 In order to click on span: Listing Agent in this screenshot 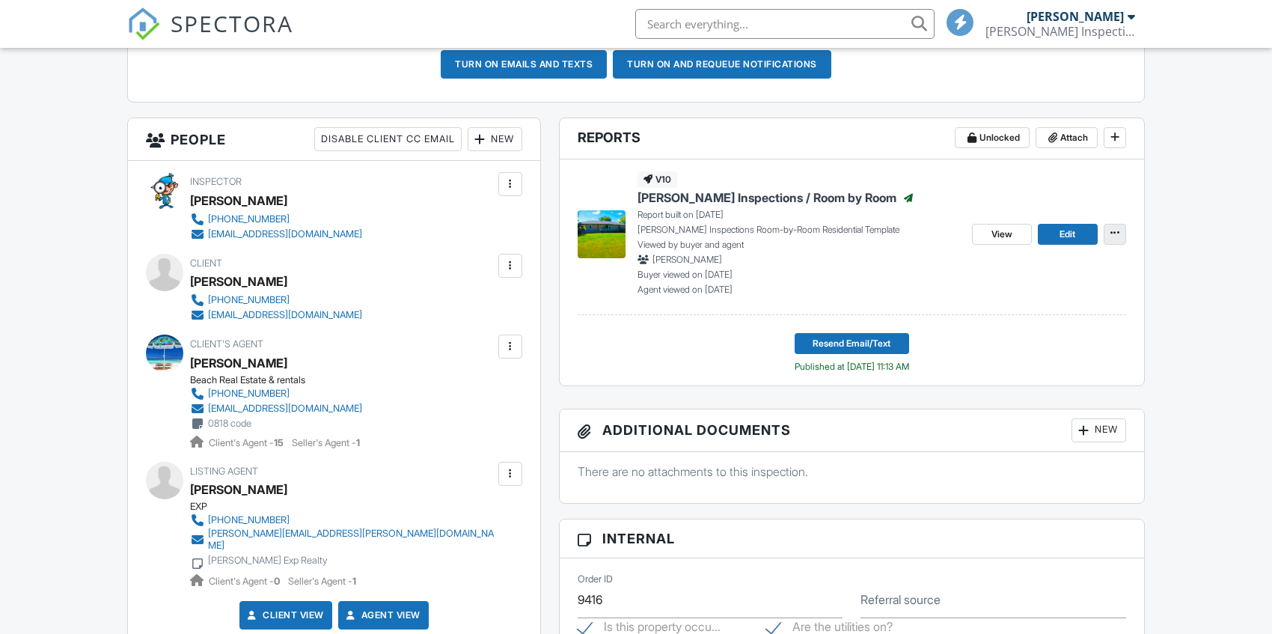, I will do `click(224, 471)`.